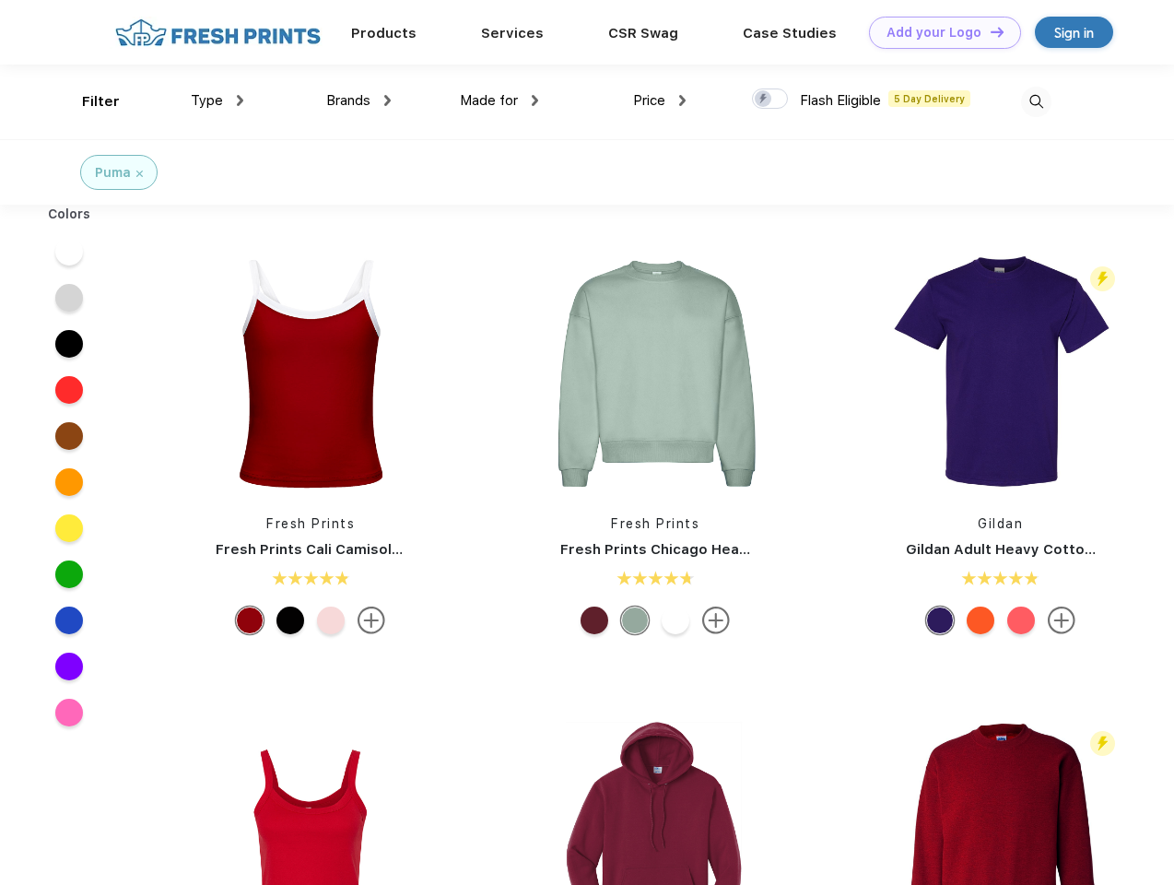  Describe the element at coordinates (643, 33) in the screenshot. I see `a: CSR Swag` at that location.